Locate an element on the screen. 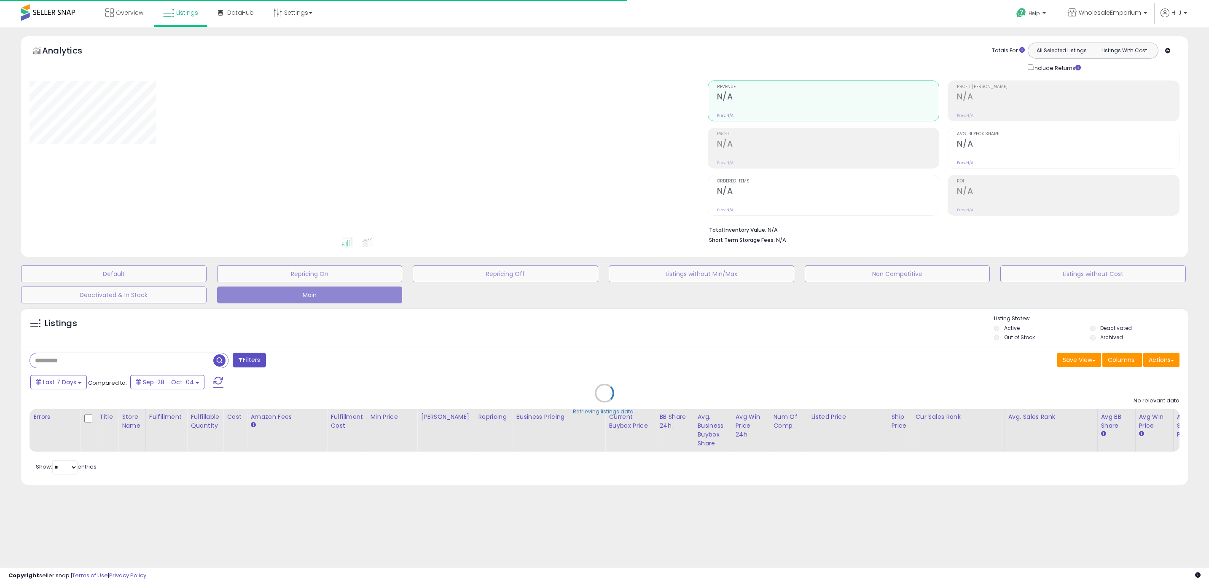 This screenshot has height=584, width=1209. span: Overview is located at coordinates (129, 13).